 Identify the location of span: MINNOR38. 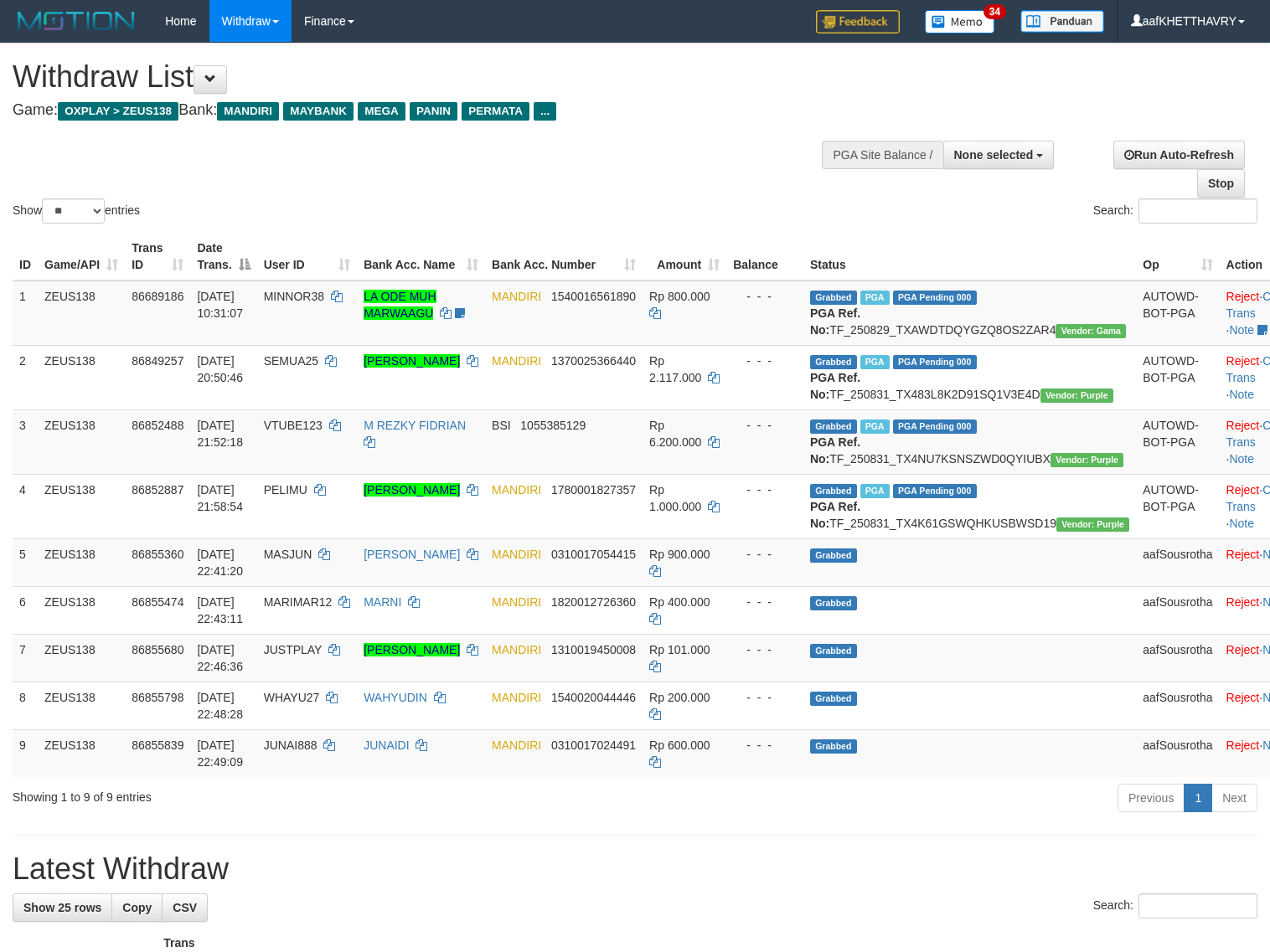
(294, 296).